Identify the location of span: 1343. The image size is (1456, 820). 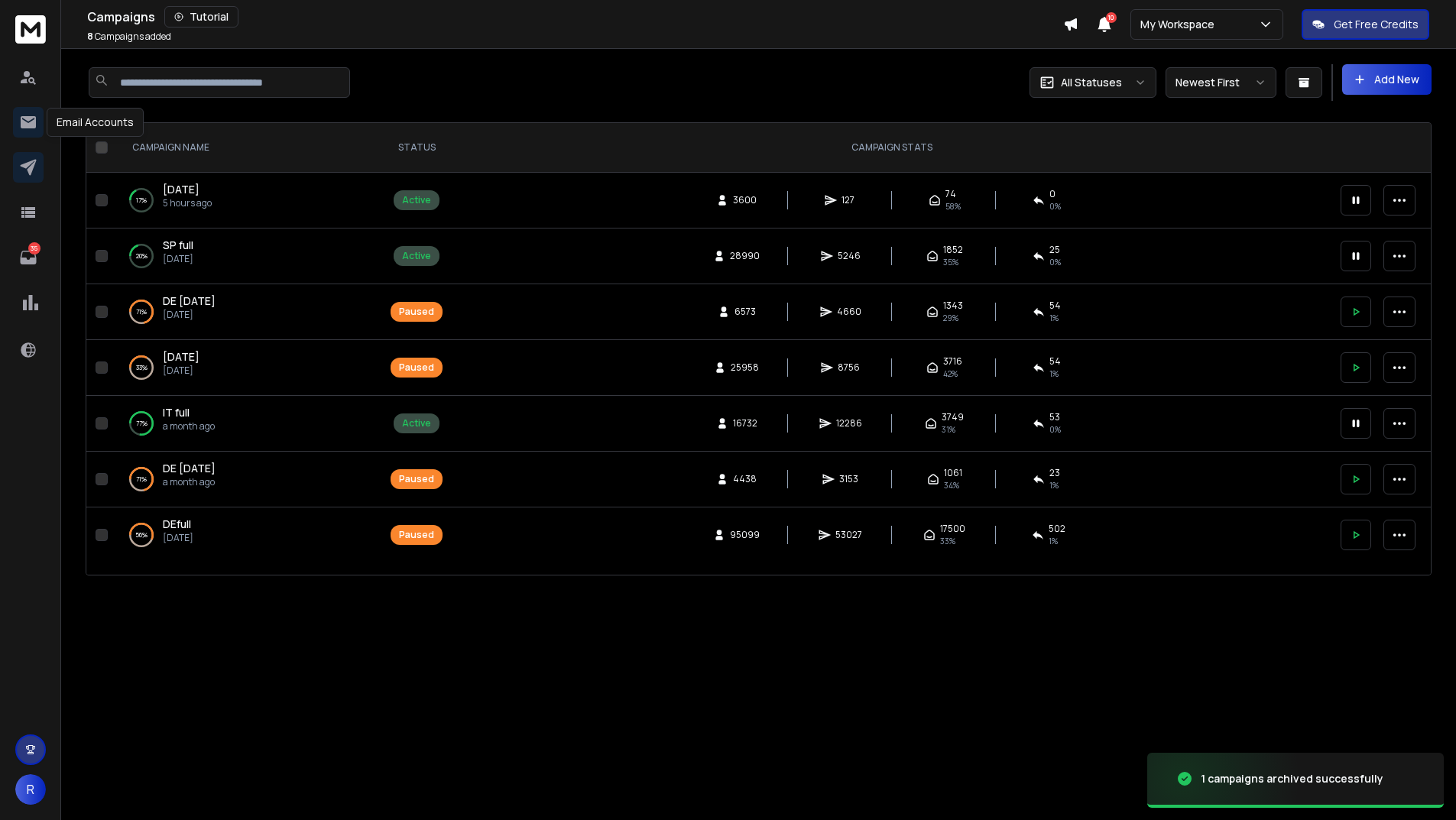
(952, 306).